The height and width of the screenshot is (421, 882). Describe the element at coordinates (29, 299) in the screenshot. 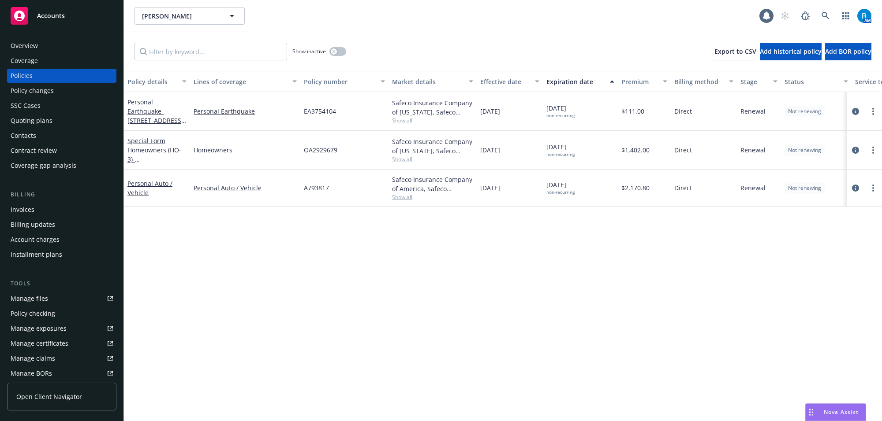

I see `div: Manage files` at that location.